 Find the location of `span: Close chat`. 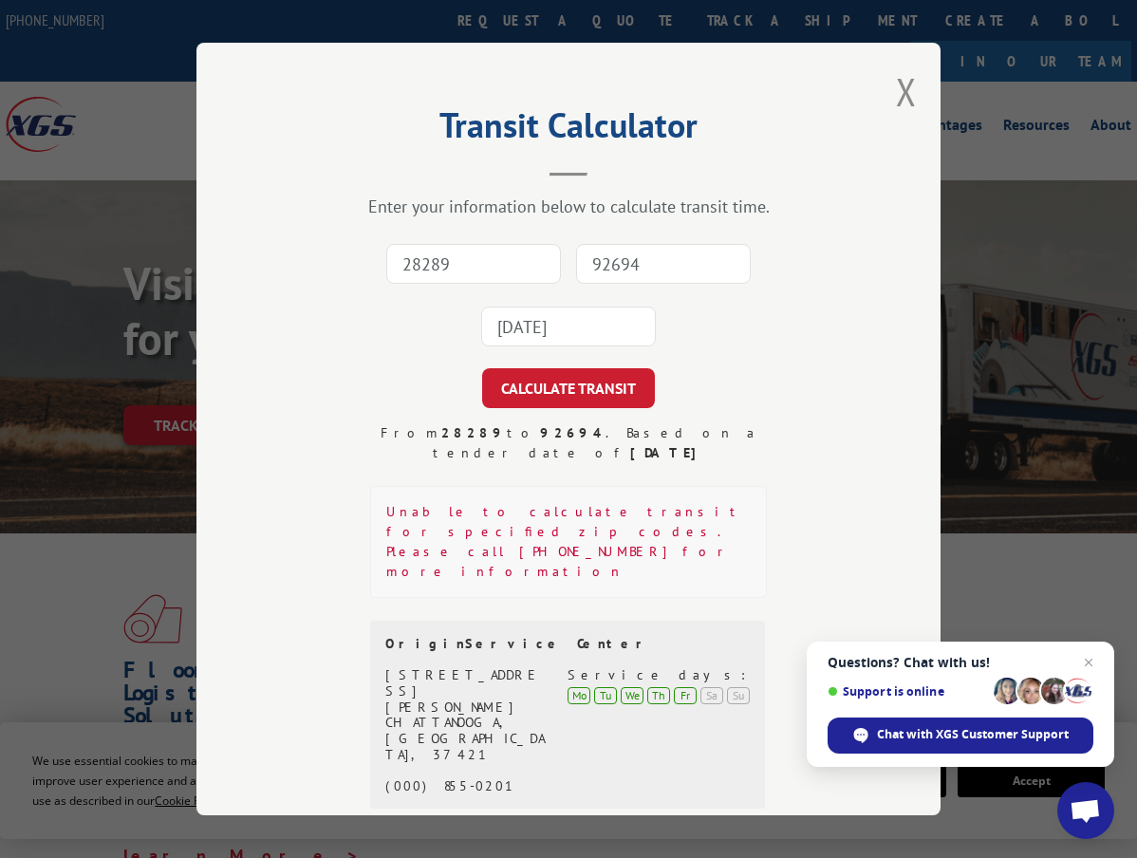

span: Close chat is located at coordinates (1089, 663).